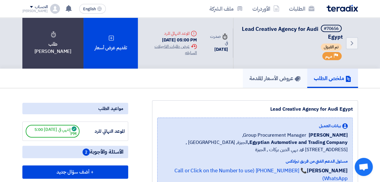  What do you see at coordinates (89, 9) in the screenshot?
I see `span: English` at bounding box center [89, 9].